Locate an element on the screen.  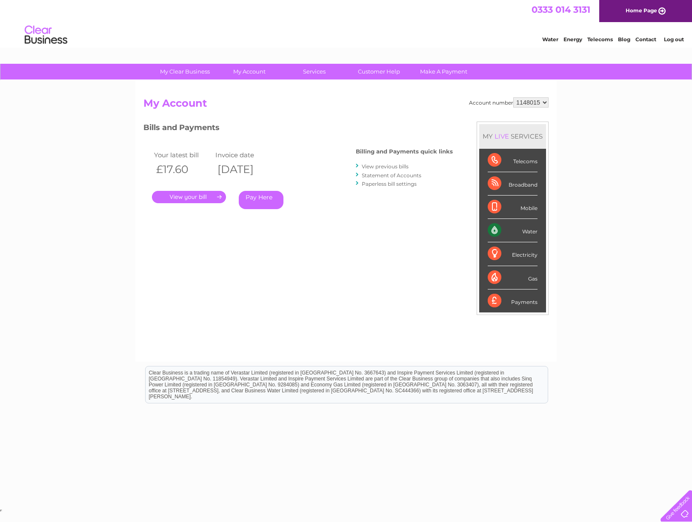
a: Paperless bill settings is located at coordinates (389, 184).